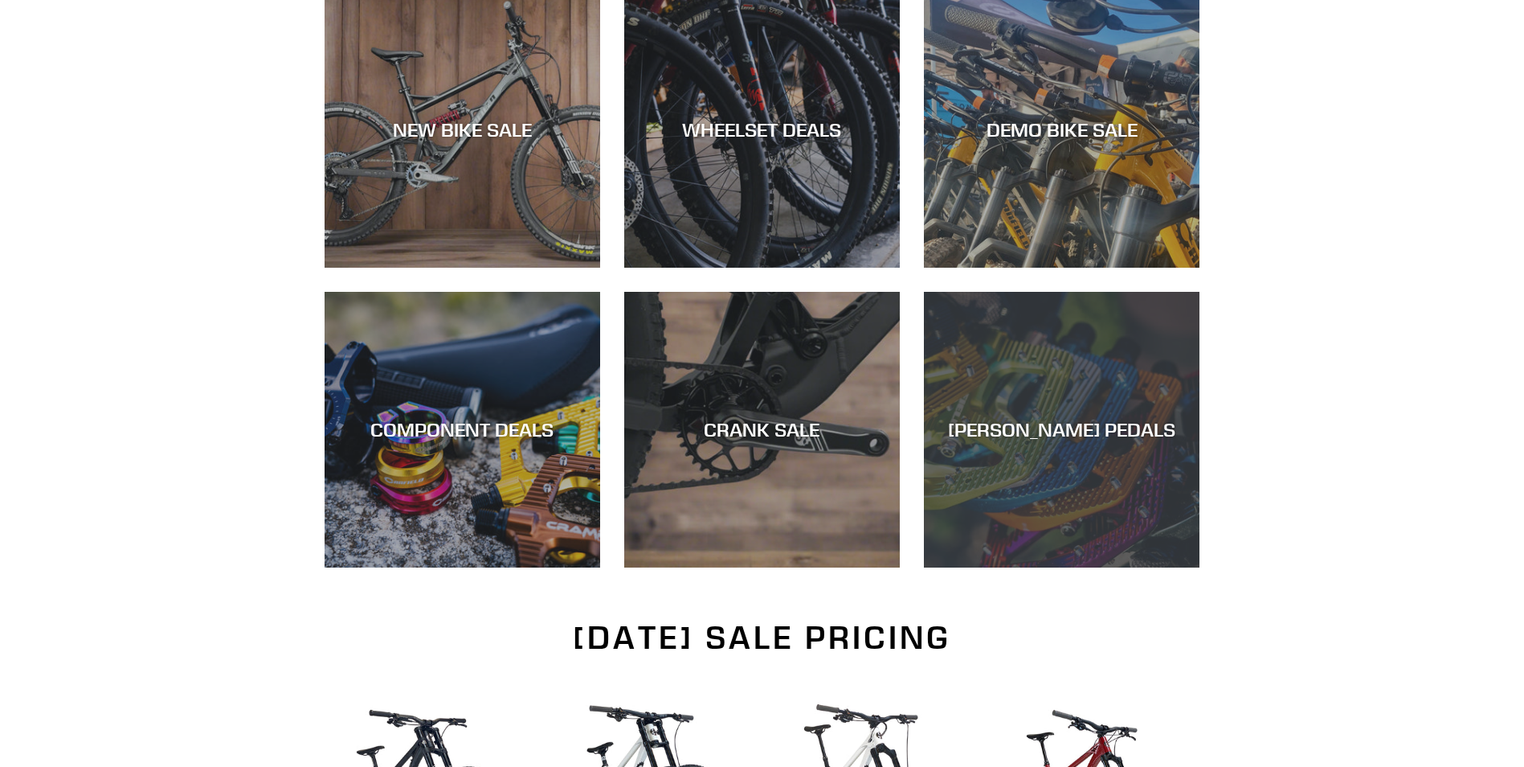 The image size is (1524, 767). What do you see at coordinates (462, 429) in the screenshot?
I see `a: COMPONENT DEALS` at bounding box center [462, 429].